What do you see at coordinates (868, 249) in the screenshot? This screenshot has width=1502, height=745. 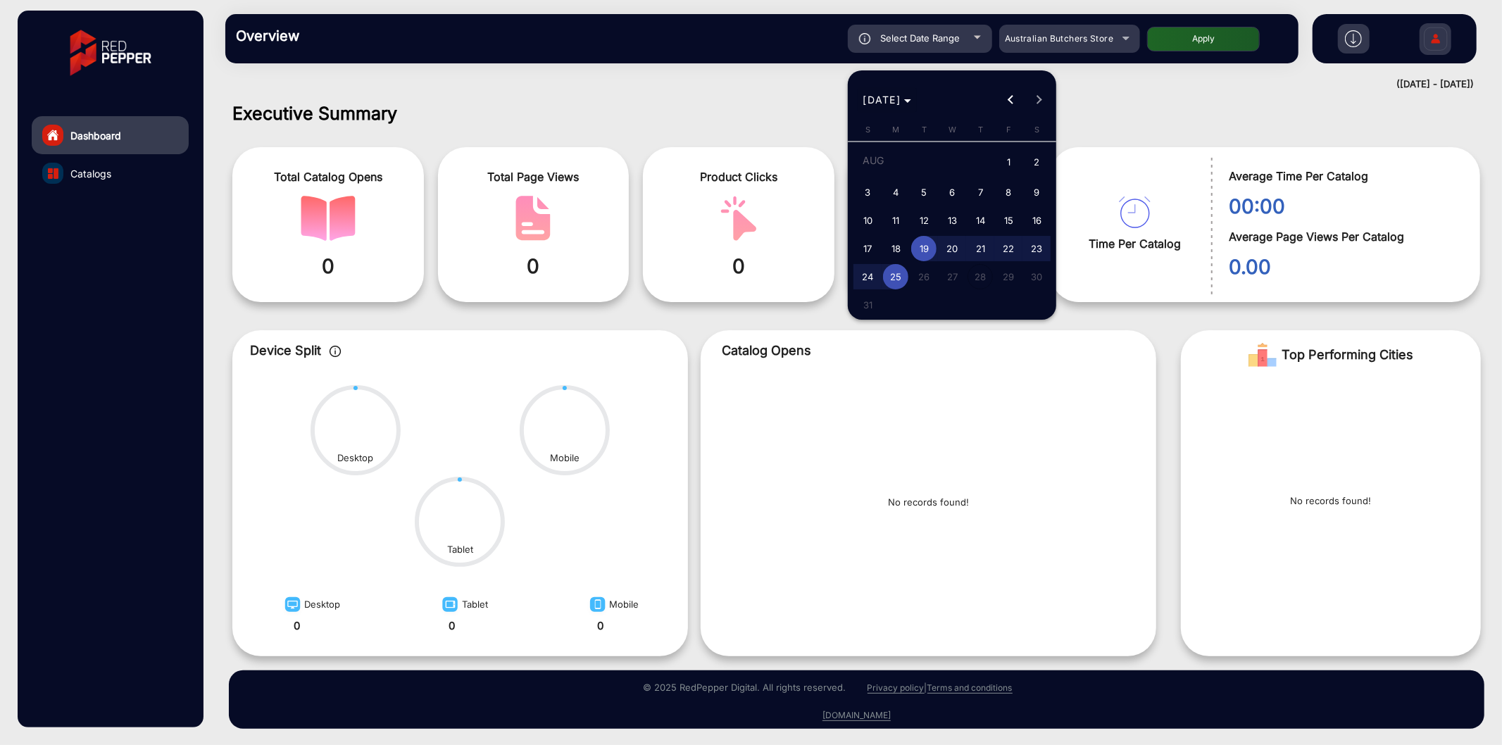 I see `span: 17` at bounding box center [868, 249].